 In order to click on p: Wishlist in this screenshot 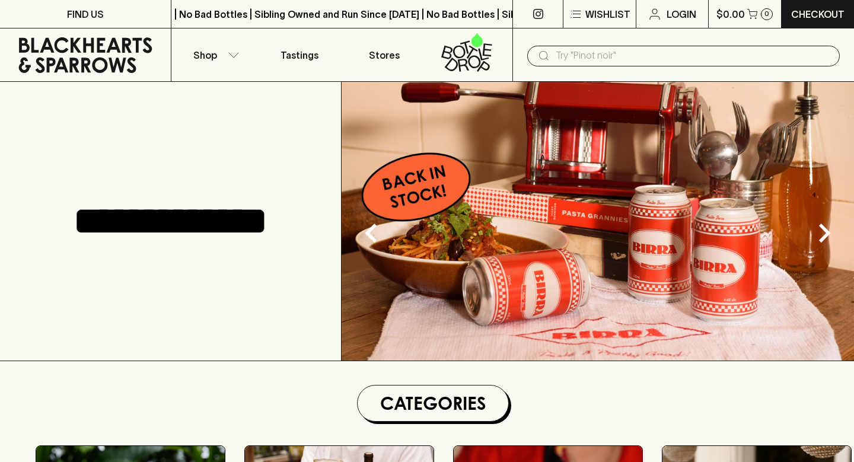, I will do `click(608, 14)`.